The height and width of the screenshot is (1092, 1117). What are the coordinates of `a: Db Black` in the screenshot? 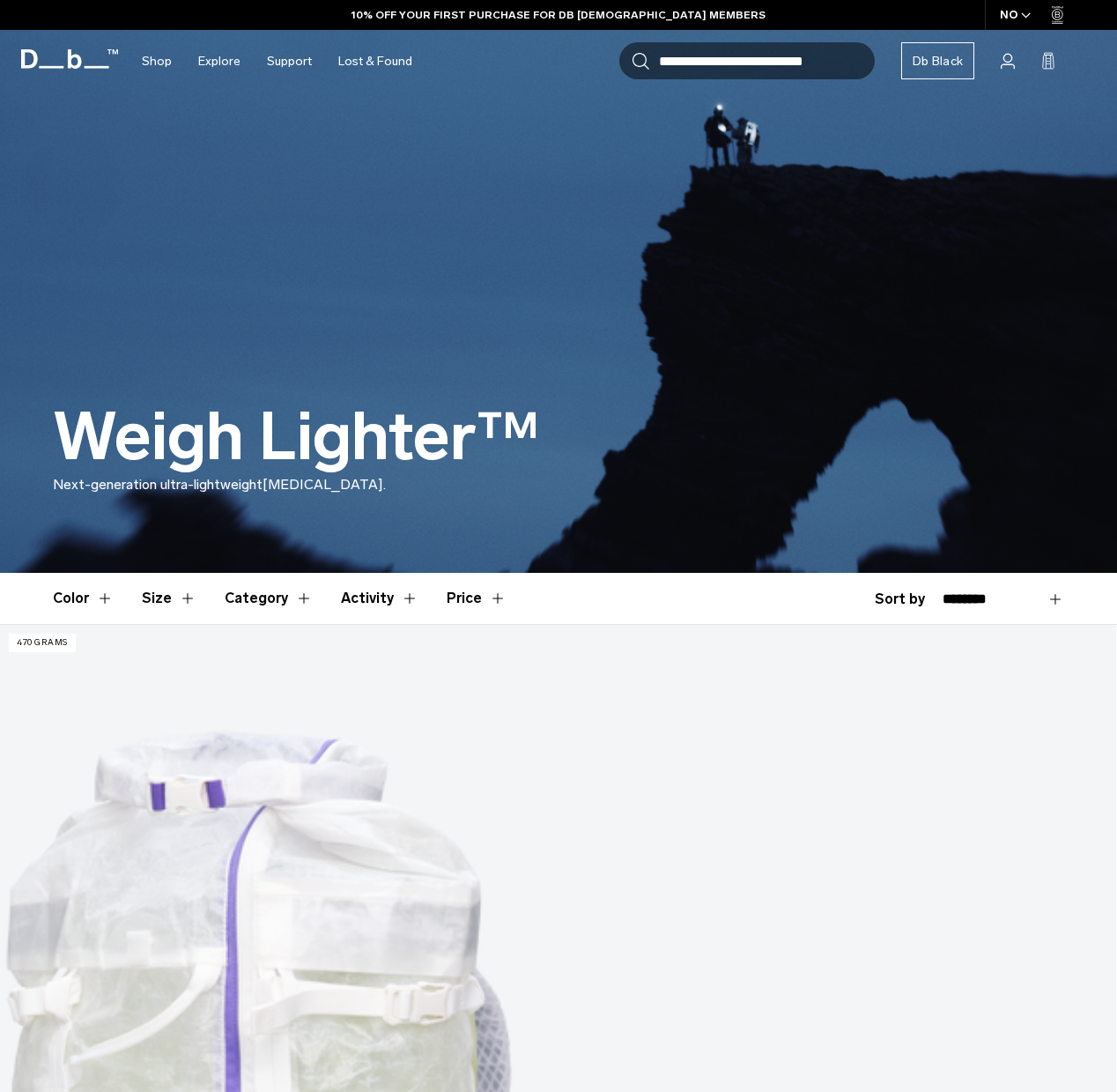 It's located at (937, 61).